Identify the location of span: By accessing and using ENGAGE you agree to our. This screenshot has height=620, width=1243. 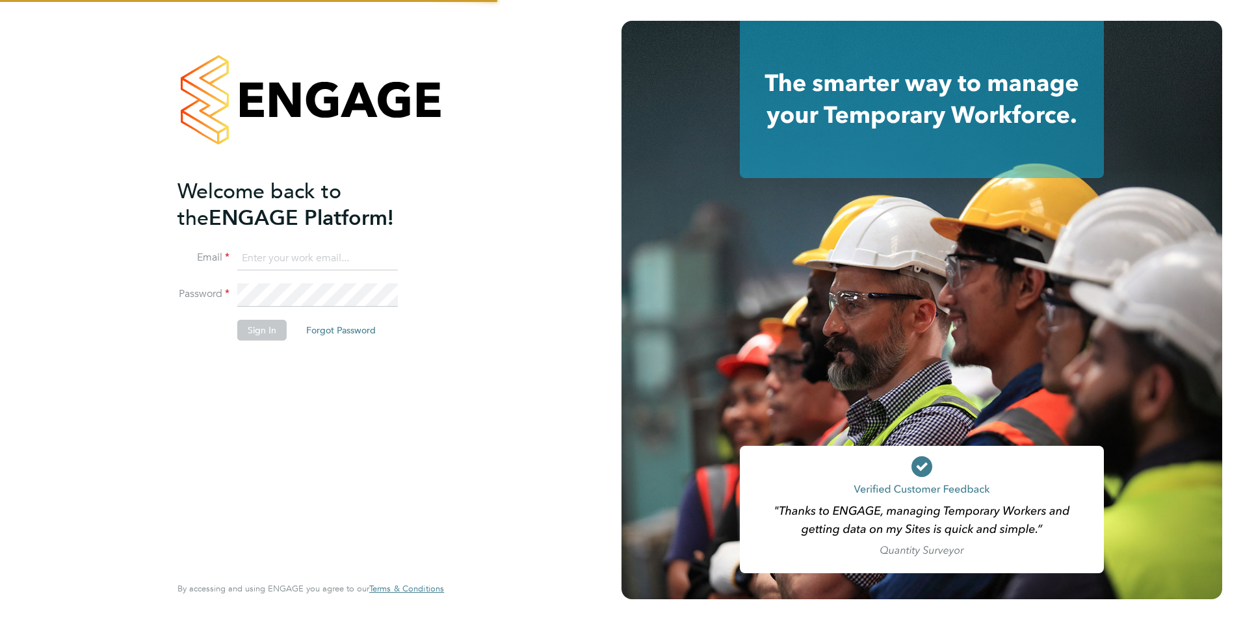
(311, 588).